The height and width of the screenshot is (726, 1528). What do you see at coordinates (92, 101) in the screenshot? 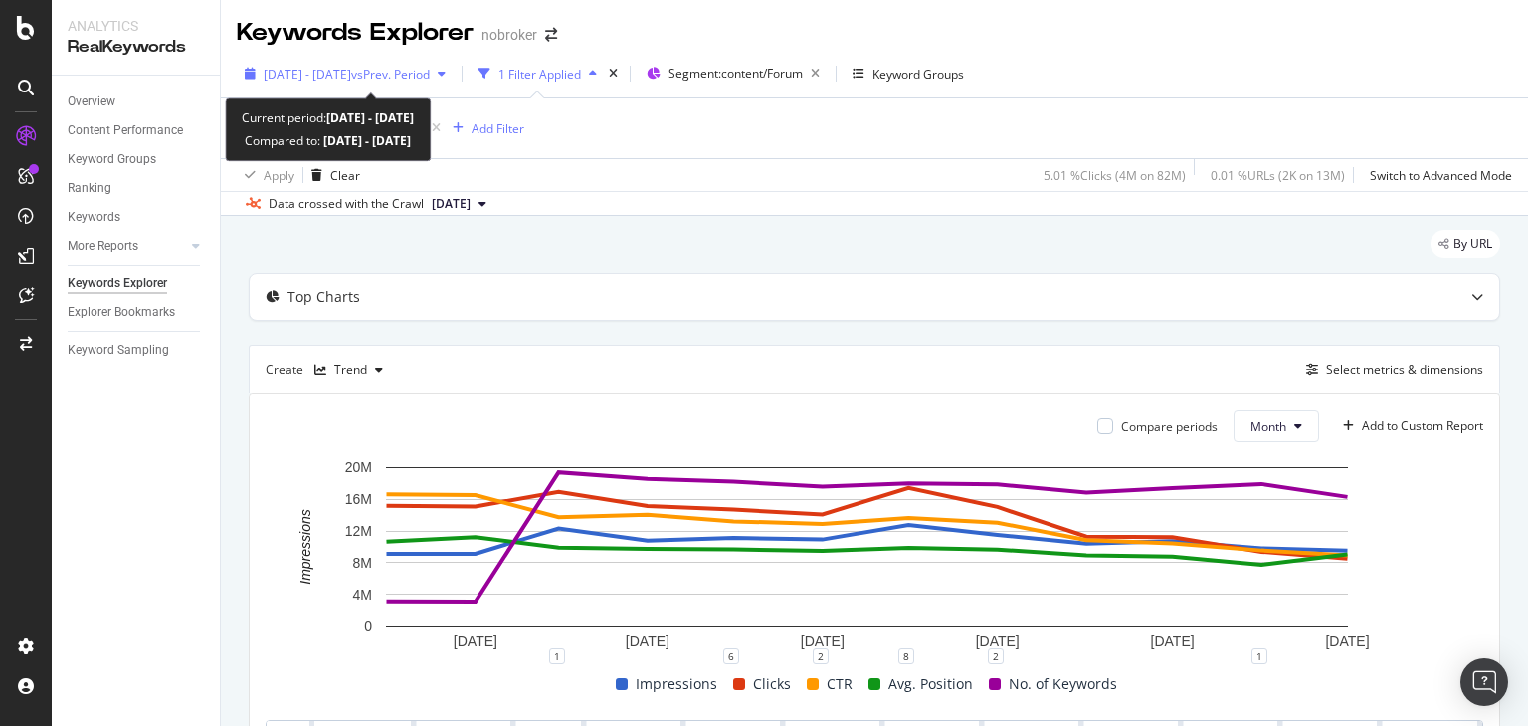
I see `div: Overview` at bounding box center [92, 101].